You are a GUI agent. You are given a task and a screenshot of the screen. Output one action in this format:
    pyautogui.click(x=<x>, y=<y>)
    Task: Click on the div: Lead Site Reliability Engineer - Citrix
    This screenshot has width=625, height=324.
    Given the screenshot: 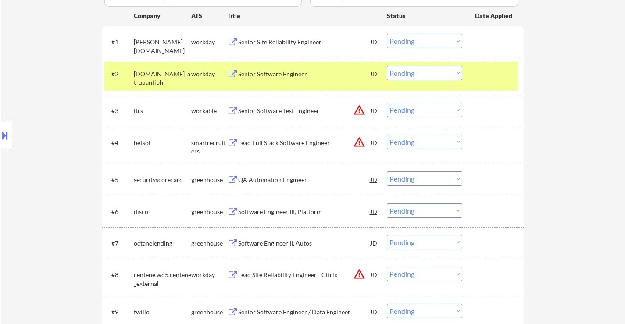 What is the action you would take?
    pyautogui.click(x=304, y=275)
    